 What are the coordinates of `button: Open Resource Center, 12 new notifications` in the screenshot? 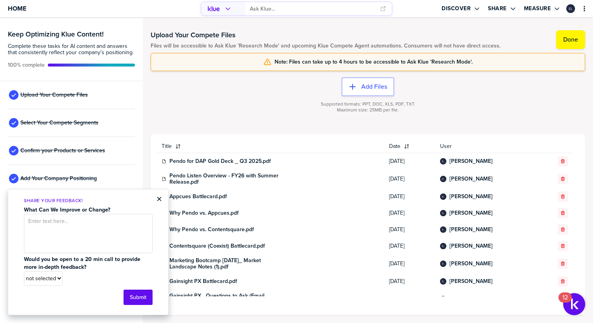 It's located at (574, 304).